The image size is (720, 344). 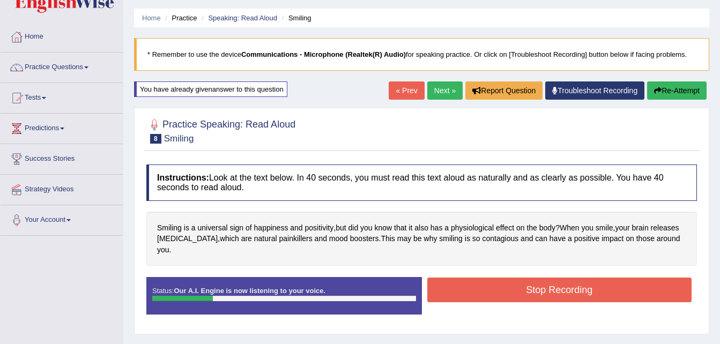 What do you see at coordinates (62, 127) in the screenshot?
I see `a: Predictions` at bounding box center [62, 127].